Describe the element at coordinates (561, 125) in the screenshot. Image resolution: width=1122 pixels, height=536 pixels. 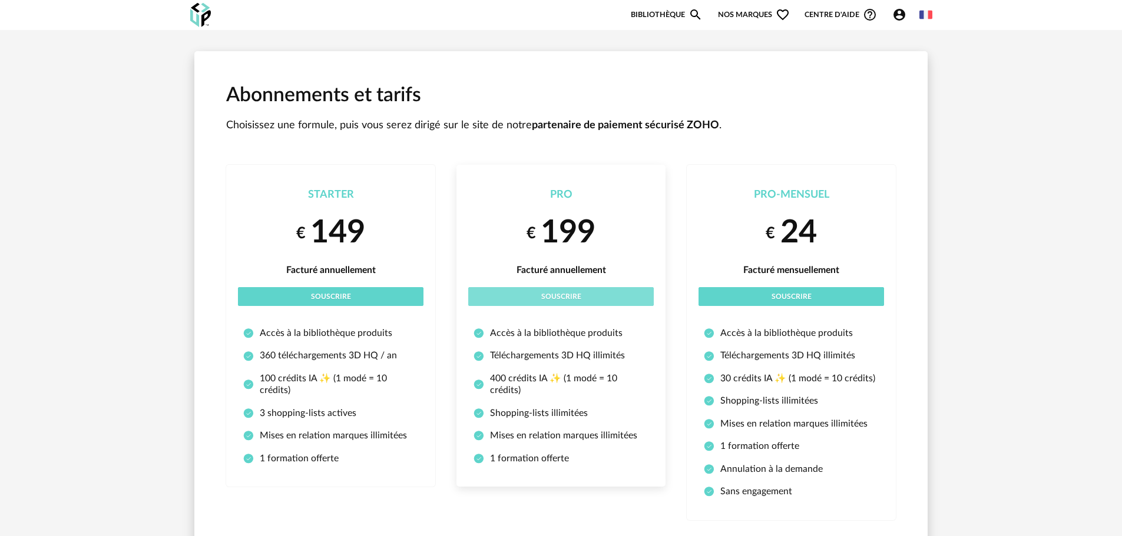
I see `p: Choisissez une formule, puis vous serez dirigé sur le site de notre .` at that location.